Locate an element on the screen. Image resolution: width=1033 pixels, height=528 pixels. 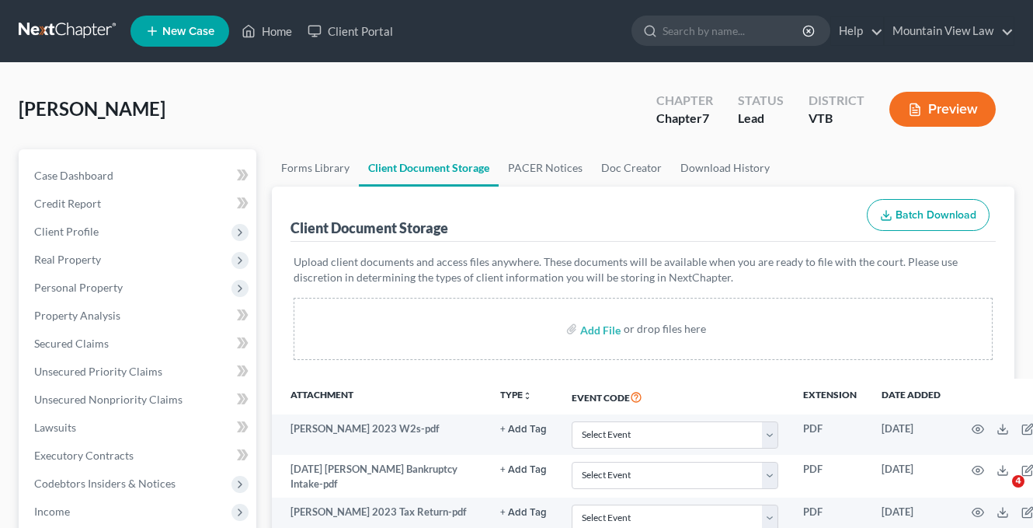
a: Home is located at coordinates (267, 31).